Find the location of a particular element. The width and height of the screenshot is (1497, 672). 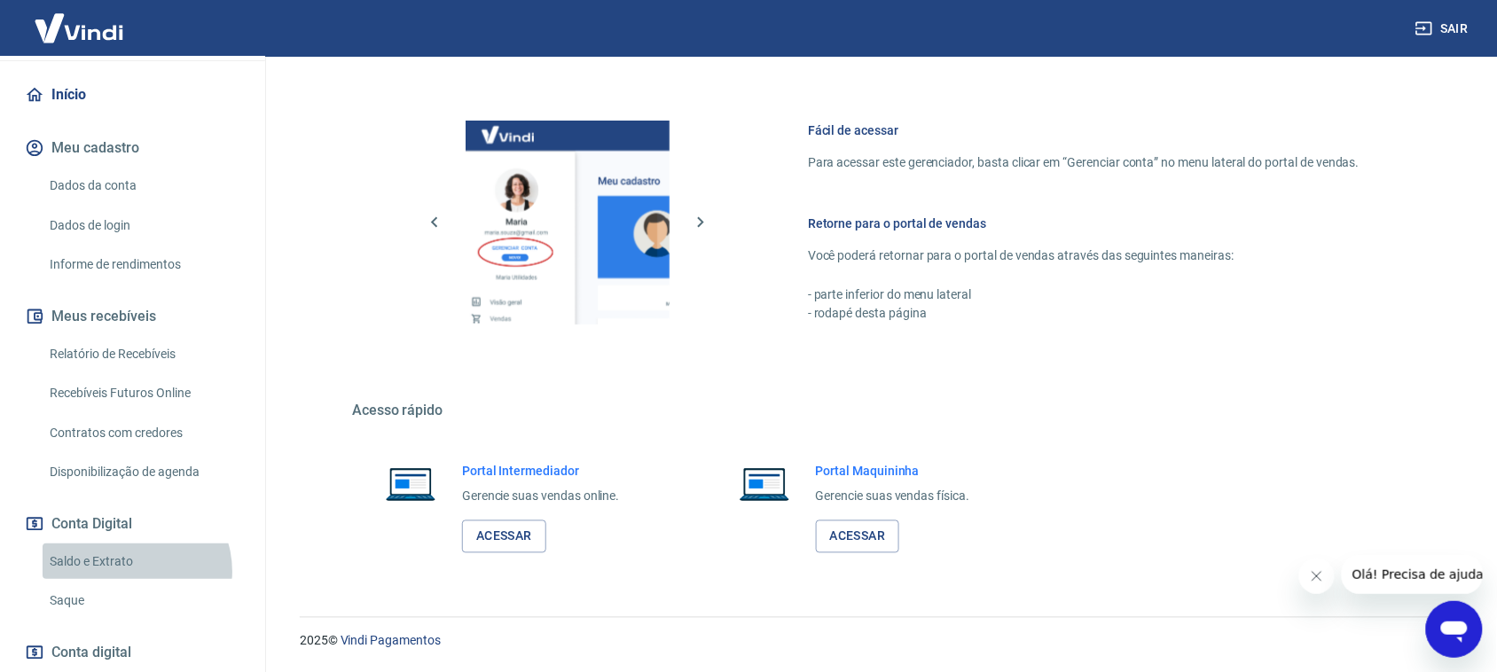

h6: Portal Intermediador is located at coordinates (541, 472).